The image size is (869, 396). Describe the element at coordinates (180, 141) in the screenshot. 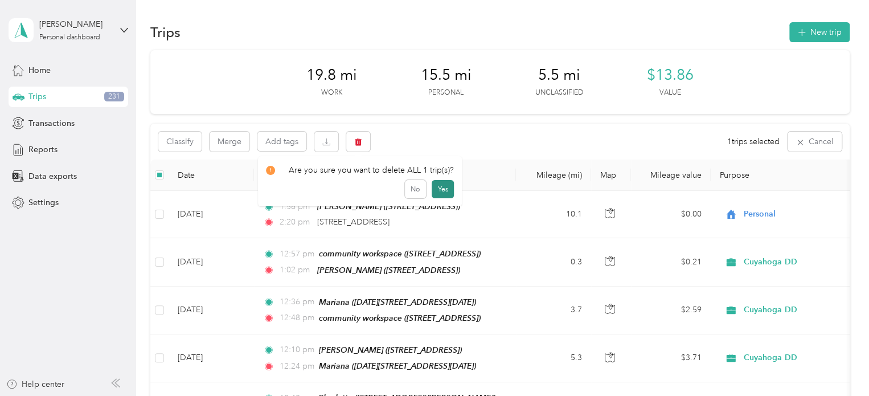

I see `button: Classify` at that location.